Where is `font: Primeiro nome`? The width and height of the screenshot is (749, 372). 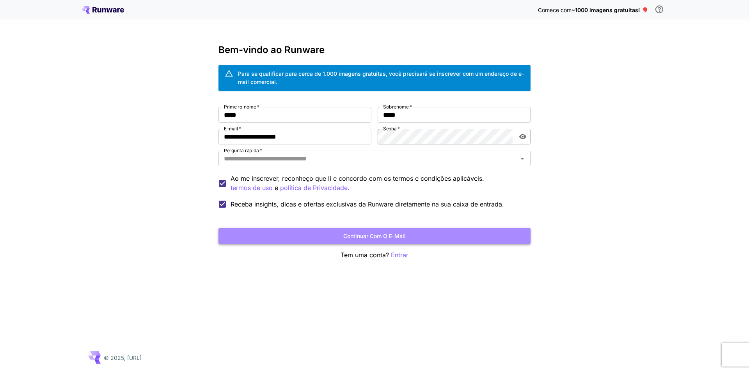
font: Primeiro nome is located at coordinates (240, 107).